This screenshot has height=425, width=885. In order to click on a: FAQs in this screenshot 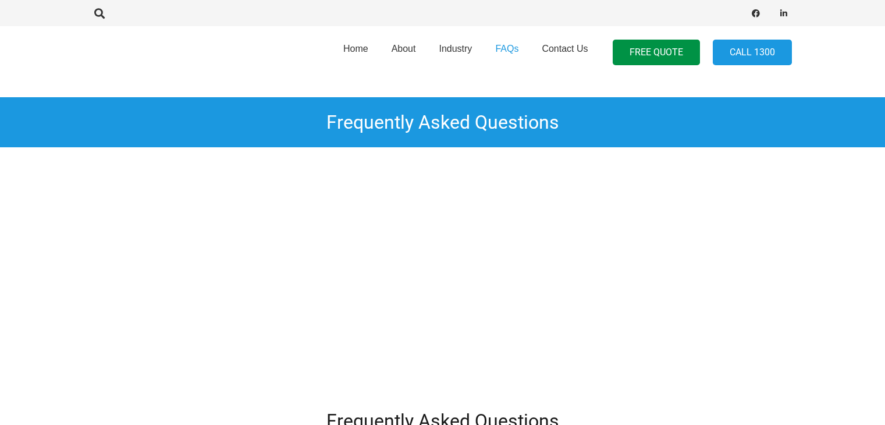, I will do `click(507, 52)`.